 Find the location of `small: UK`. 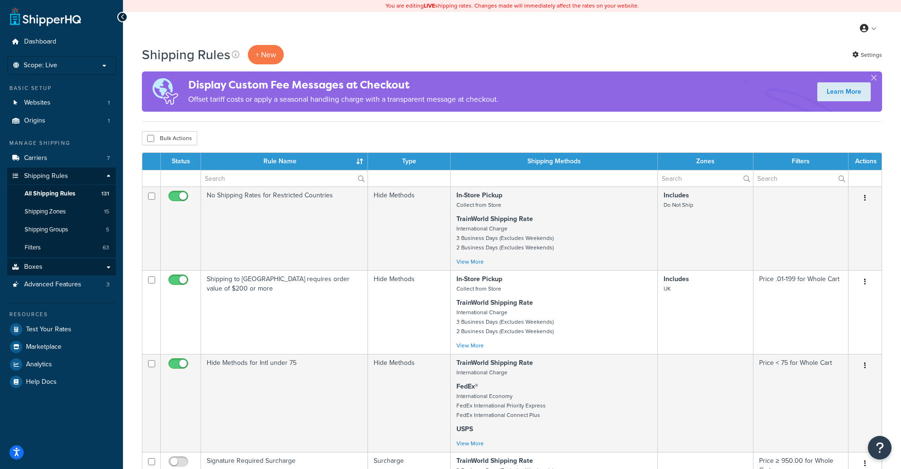

small: UK is located at coordinates (667, 289).